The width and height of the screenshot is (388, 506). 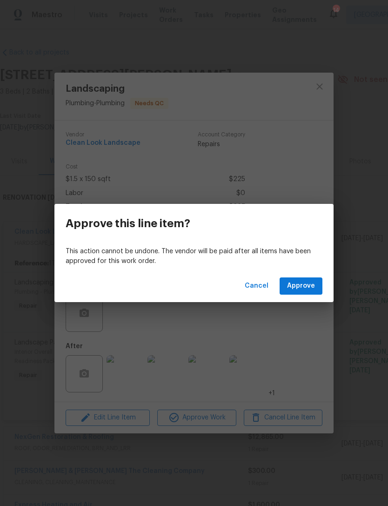 What do you see at coordinates (257, 286) in the screenshot?
I see `button: Cancel` at bounding box center [257, 286].